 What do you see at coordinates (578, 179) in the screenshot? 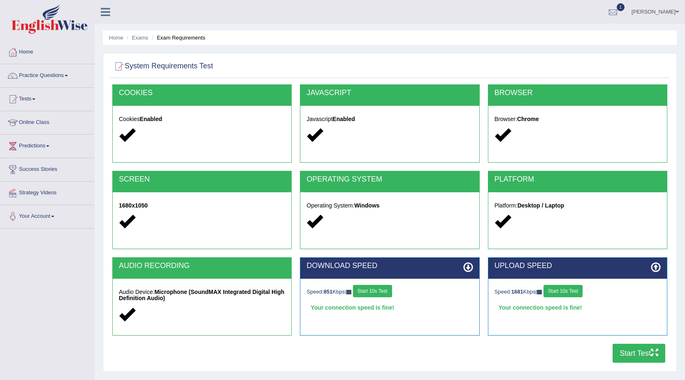
I see `h2: PLATFORM` at bounding box center [578, 179].